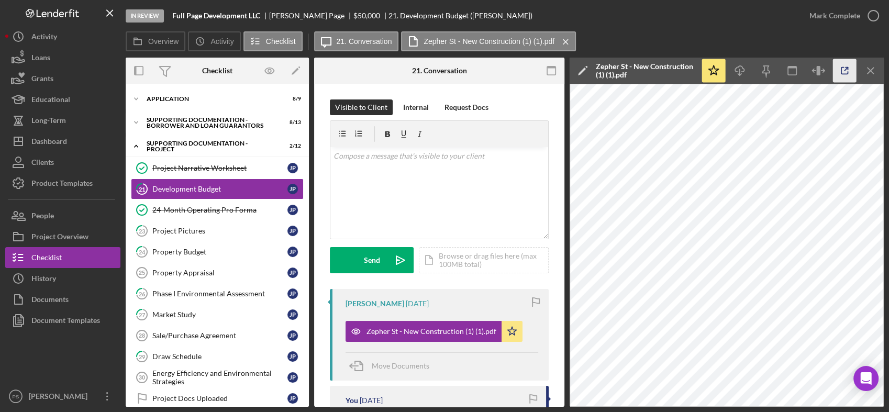  What do you see at coordinates (41, 59) in the screenshot?
I see `div: Loans` at bounding box center [41, 59].